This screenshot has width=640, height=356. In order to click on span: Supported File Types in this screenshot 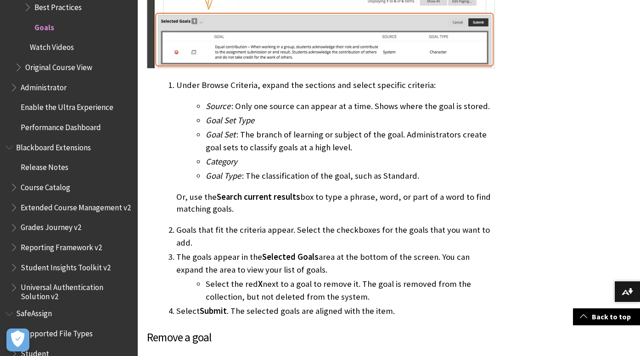, I will do `click(56, 332)`.